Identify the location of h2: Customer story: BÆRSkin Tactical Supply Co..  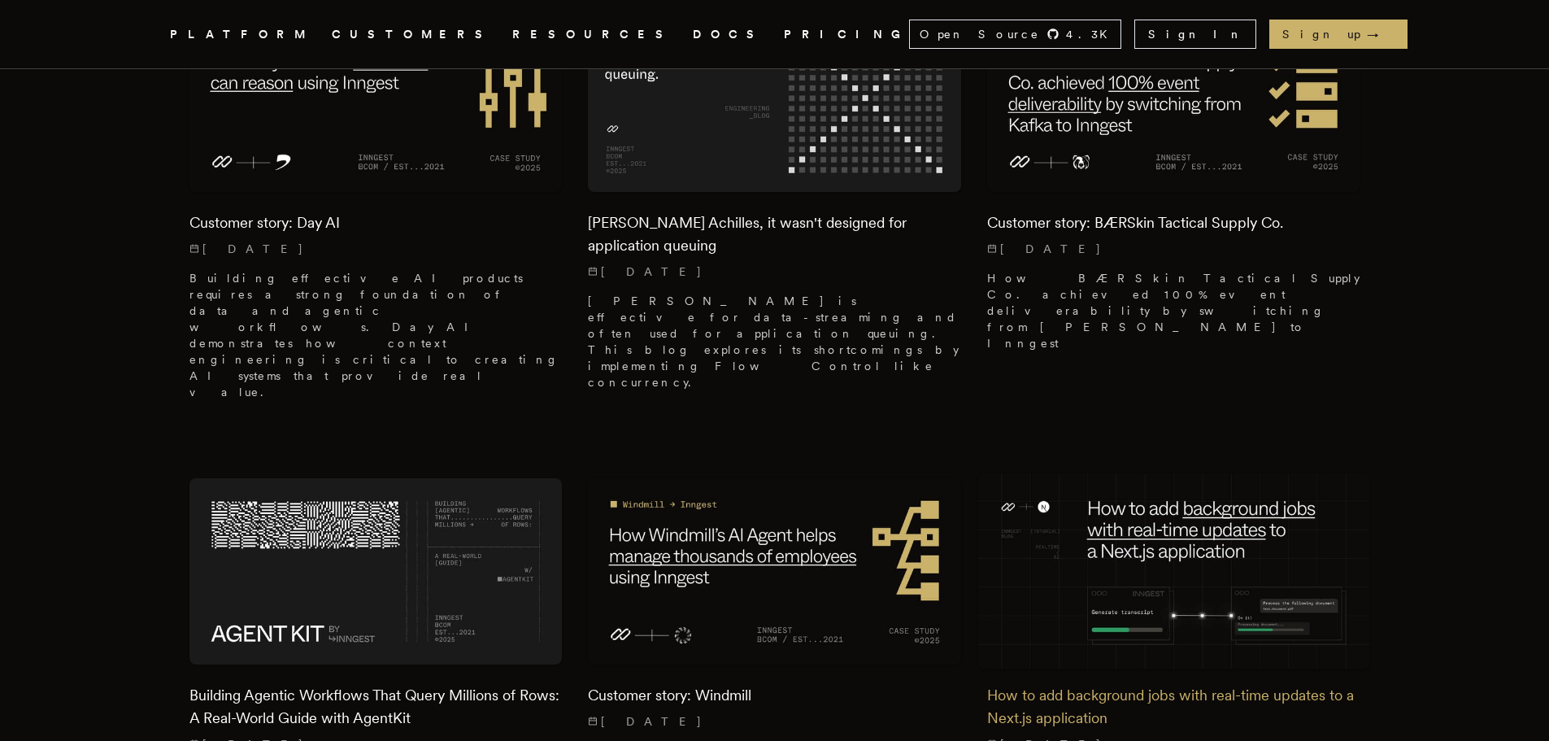
(1174, 223).